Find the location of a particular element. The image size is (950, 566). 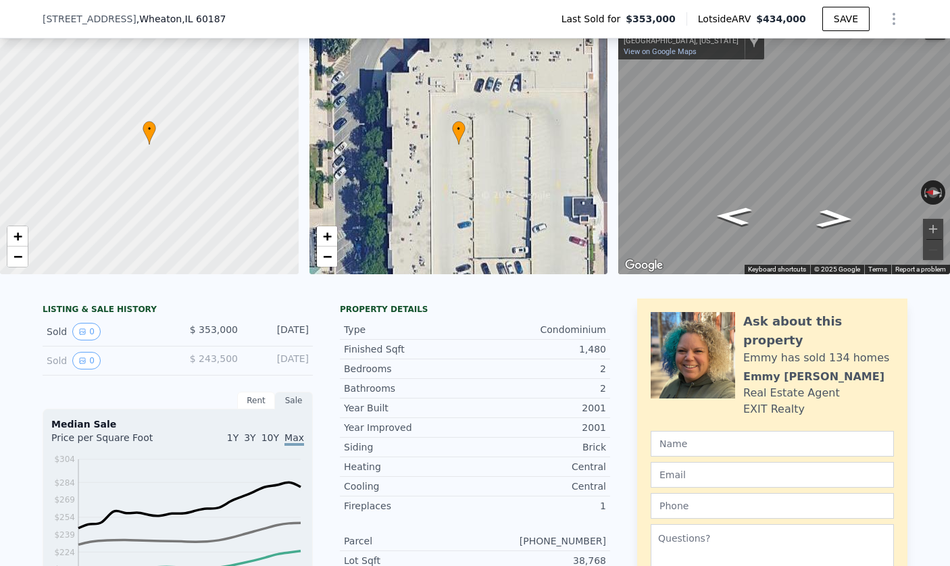

a: Report a problem is located at coordinates (920, 269).